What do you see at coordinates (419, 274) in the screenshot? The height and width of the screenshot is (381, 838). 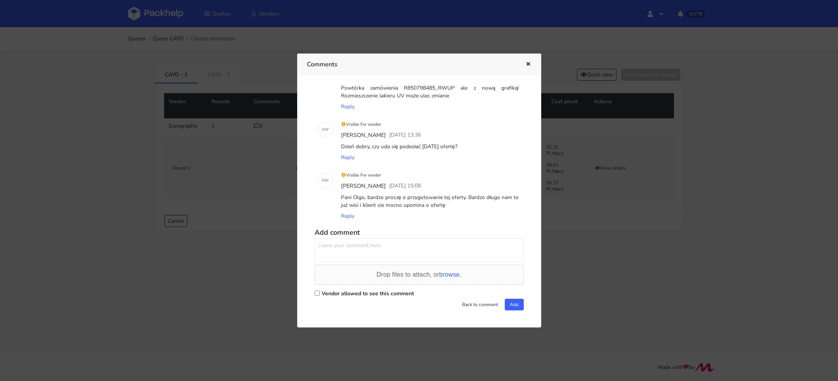 I see `span: Drop files to attach, or` at bounding box center [419, 274].